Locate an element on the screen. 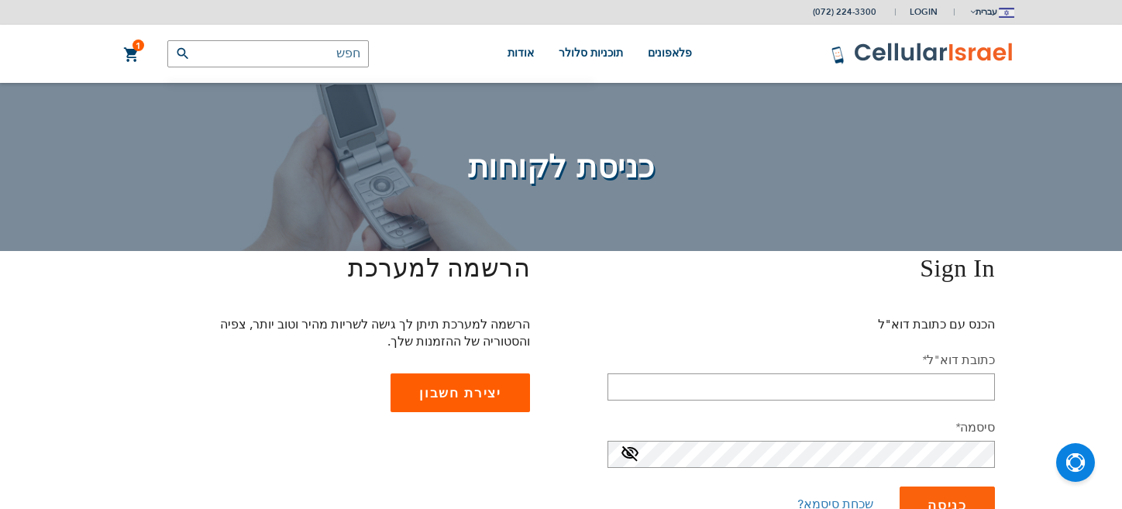  span: Login is located at coordinates (924, 12).